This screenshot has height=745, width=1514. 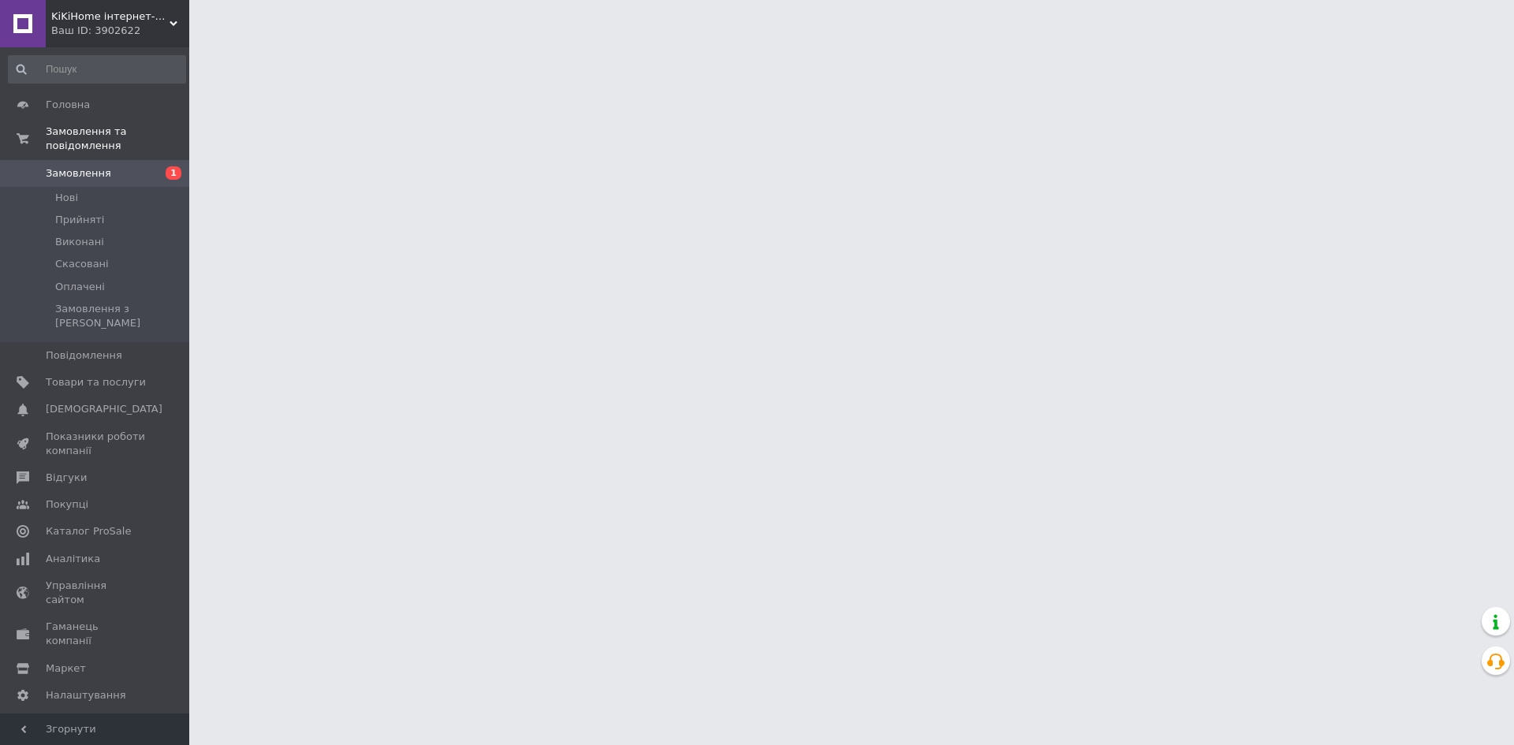 What do you see at coordinates (84, 356) in the screenshot?
I see `span: Повідомлення` at bounding box center [84, 356].